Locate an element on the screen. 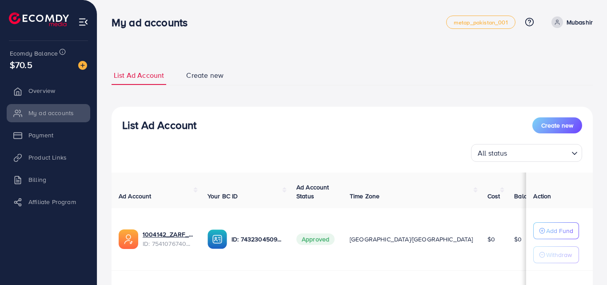  span: List Ad Account is located at coordinates (139, 75).